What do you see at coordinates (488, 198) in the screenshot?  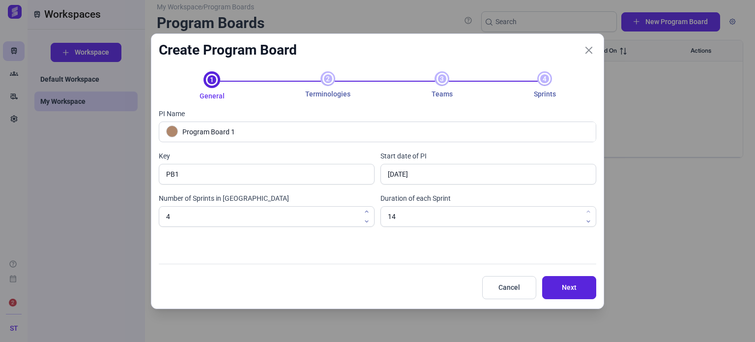 I see `label: Duration of each Sprint` at bounding box center [488, 198].